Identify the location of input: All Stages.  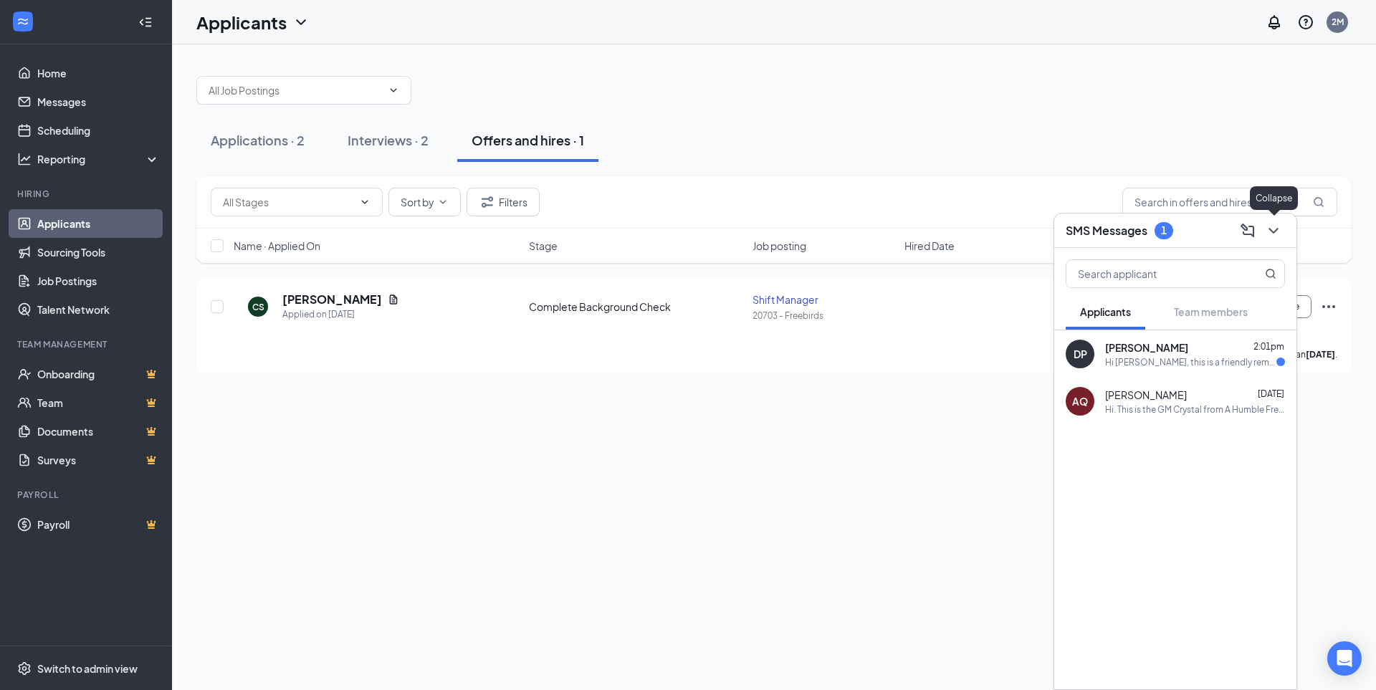
(288, 202).